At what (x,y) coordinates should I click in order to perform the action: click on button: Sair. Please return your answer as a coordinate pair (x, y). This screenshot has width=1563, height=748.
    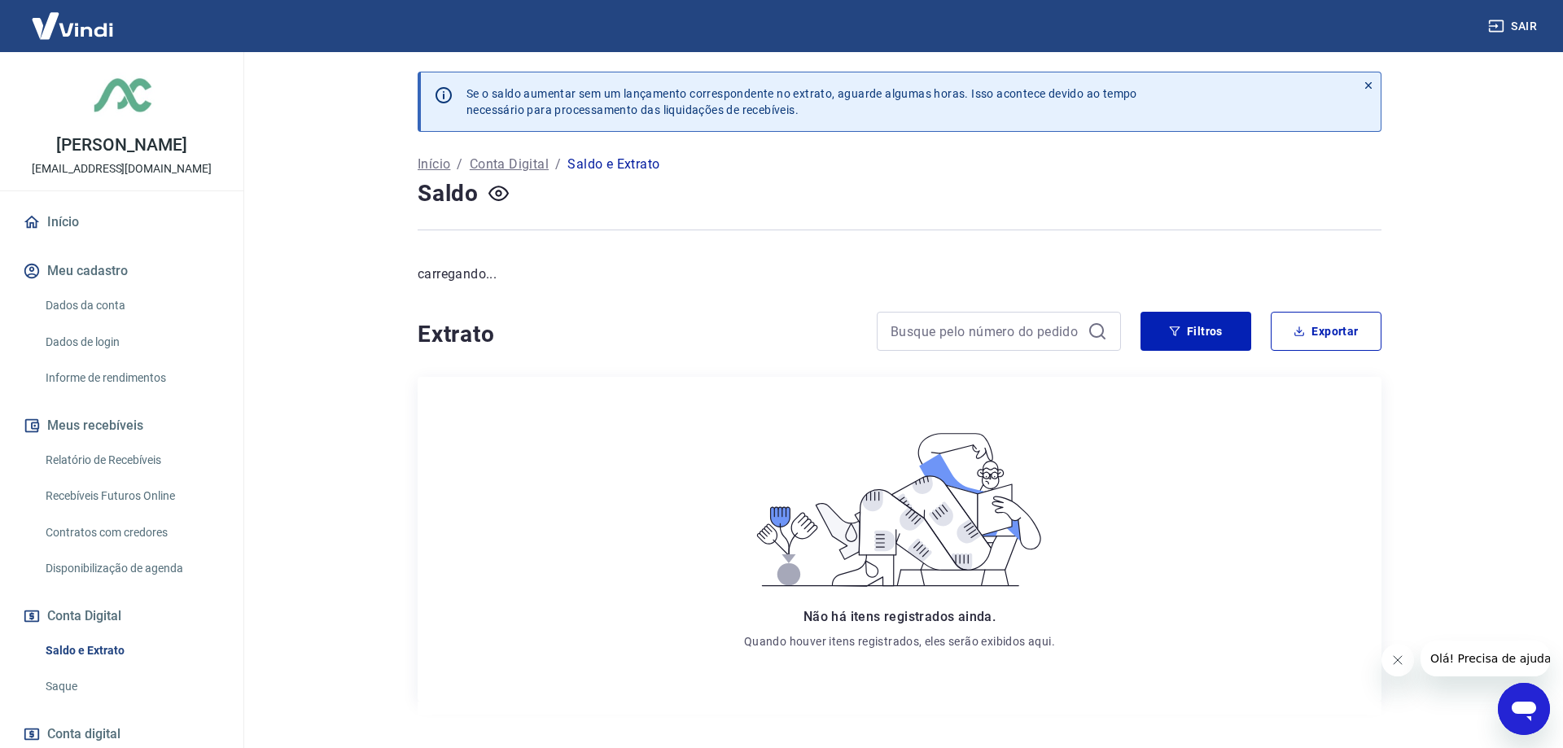
    Looking at the image, I should click on (1514, 26).